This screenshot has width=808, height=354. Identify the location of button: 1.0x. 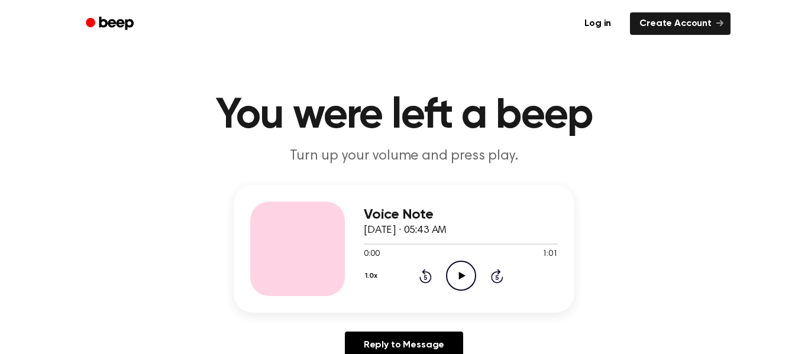
(373, 276).